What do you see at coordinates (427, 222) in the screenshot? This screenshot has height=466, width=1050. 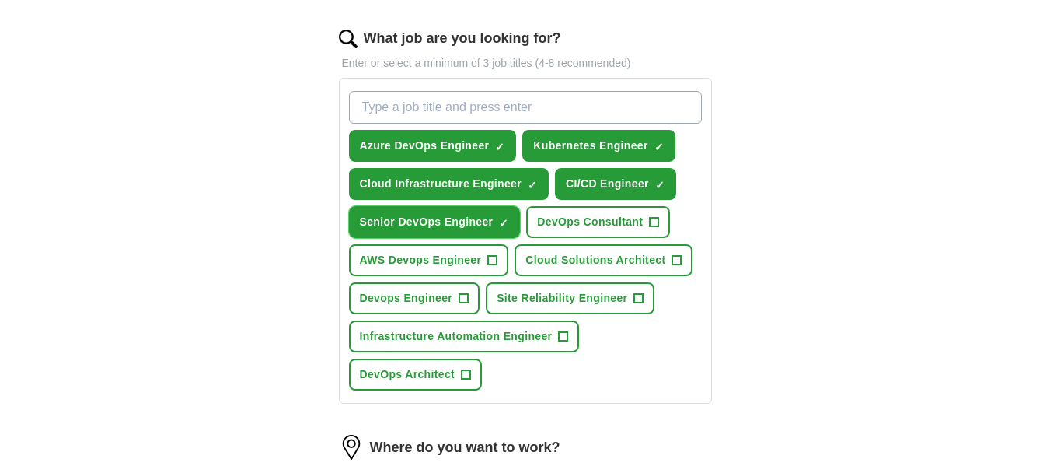 I see `span: Senior DevOps Engineer` at bounding box center [427, 222].